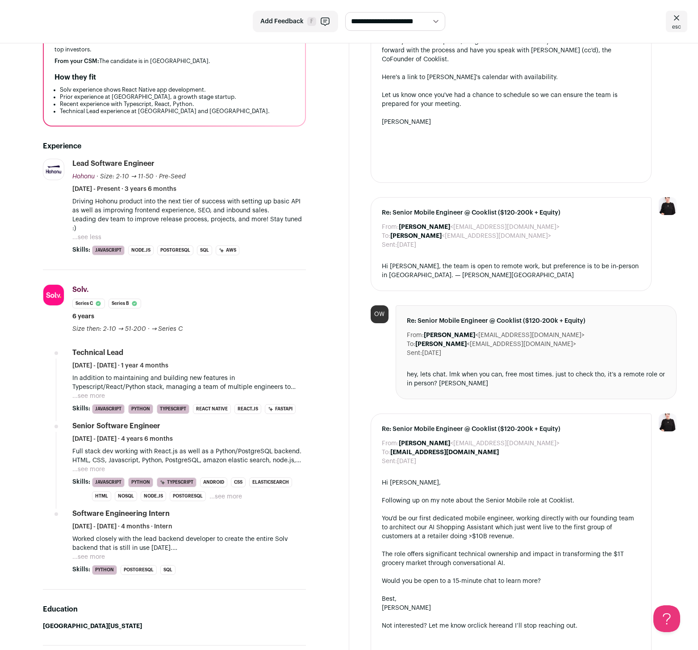 Image resolution: width=698 pixels, height=650 pixels. What do you see at coordinates (126, 496) in the screenshot?
I see `li: NoSQL` at bounding box center [126, 496].